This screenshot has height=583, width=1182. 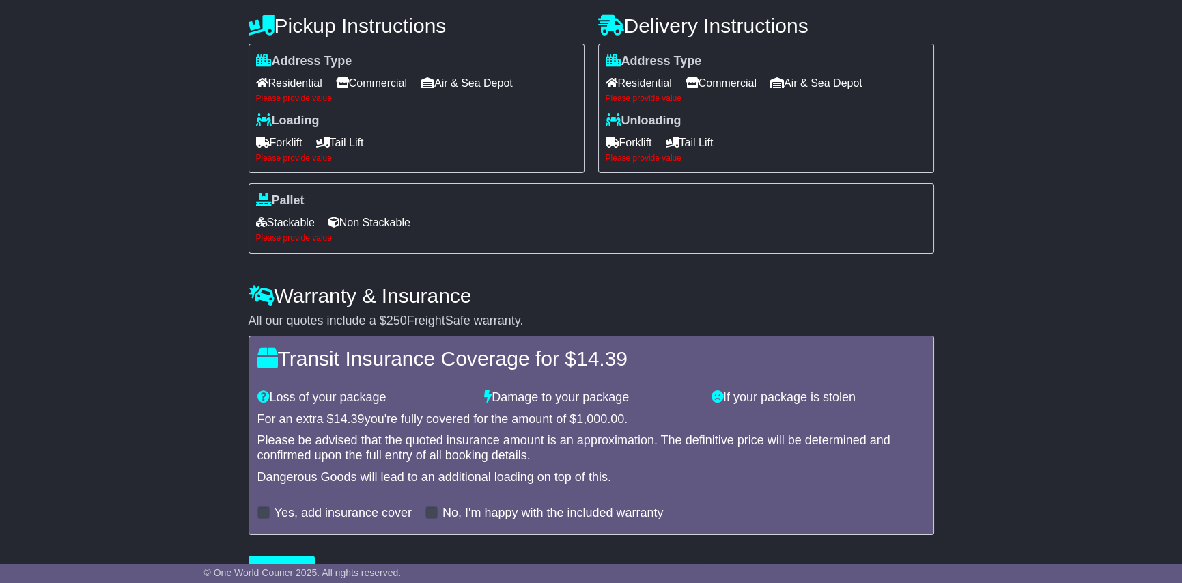 What do you see at coordinates (280, 201) in the screenshot?
I see `label: Pallet` at bounding box center [280, 201].